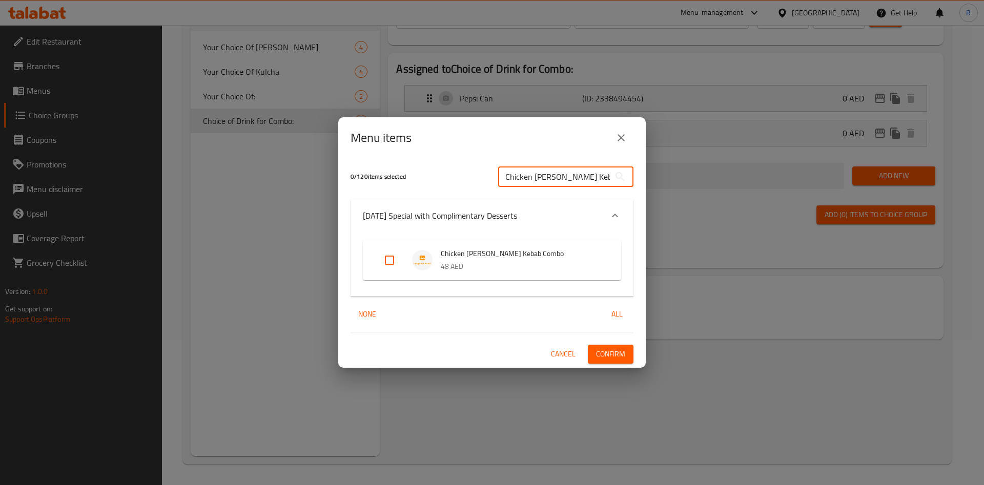 The width and height of the screenshot is (984, 485). What do you see at coordinates (367, 314) in the screenshot?
I see `span: None` at bounding box center [367, 314].